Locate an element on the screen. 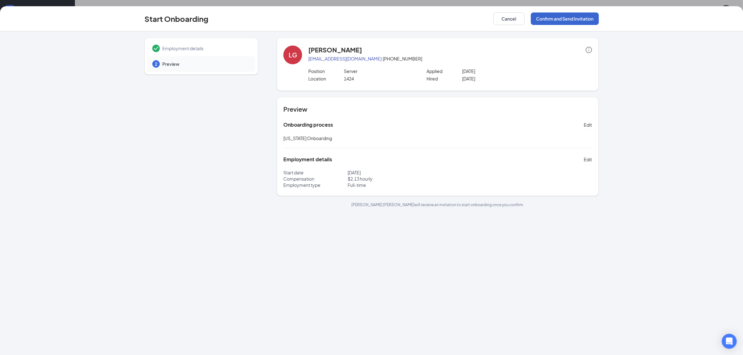  p: Employment type is located at coordinates (315, 185).